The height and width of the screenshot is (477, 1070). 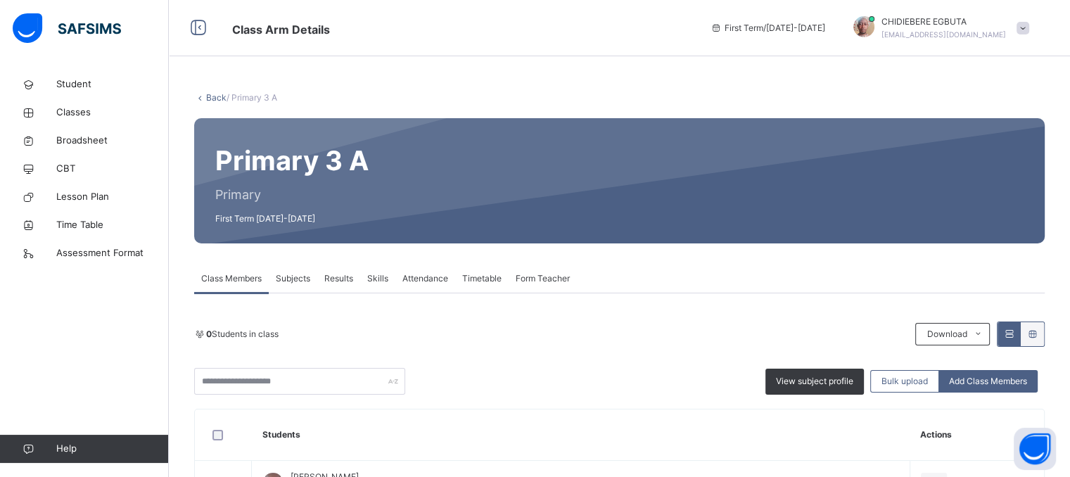 I want to click on span: Classes, so click(x=113, y=113).